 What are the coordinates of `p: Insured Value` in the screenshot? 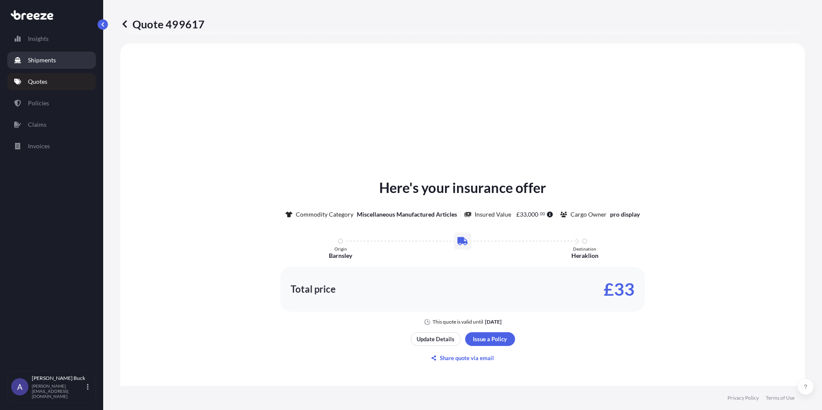 It's located at (493, 215).